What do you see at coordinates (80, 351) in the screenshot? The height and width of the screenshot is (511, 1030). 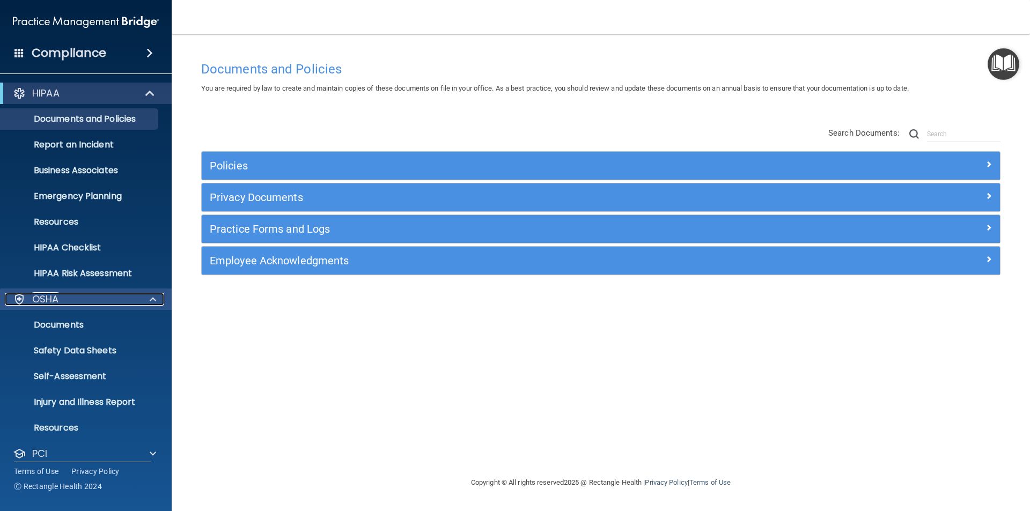 I see `p: Safety Data Sheets` at bounding box center [80, 351].